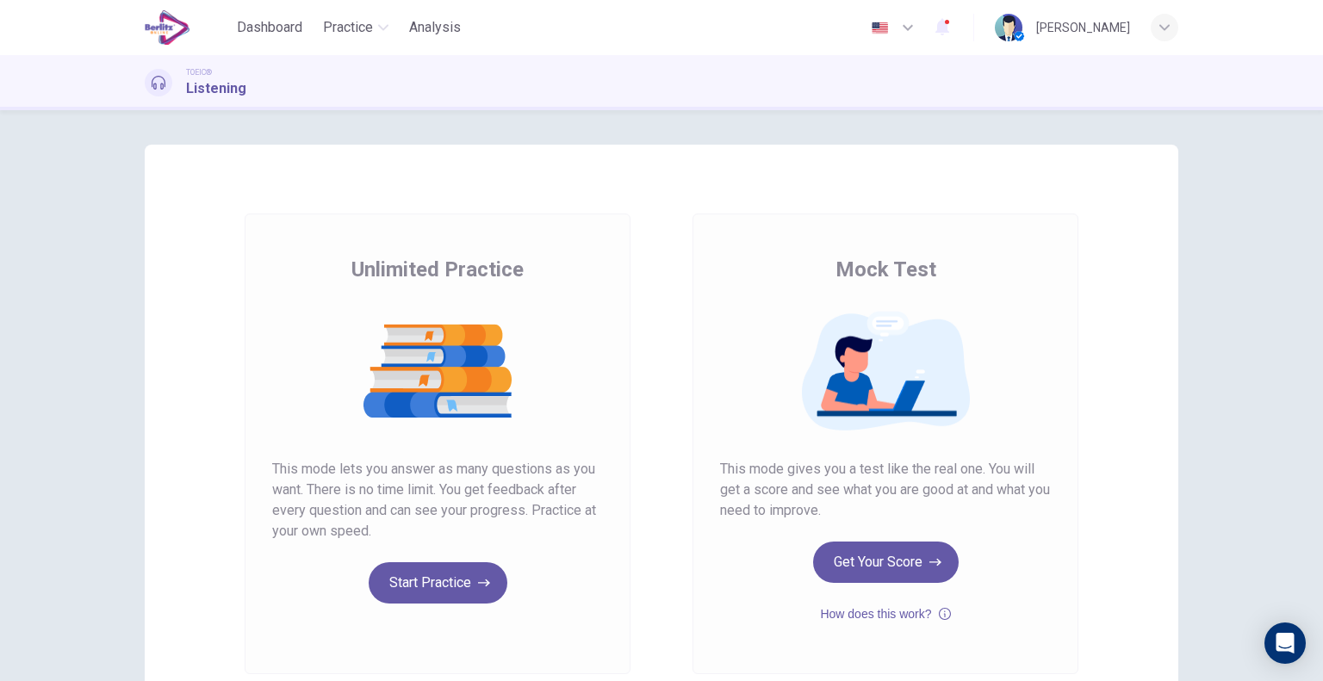 The height and width of the screenshot is (681, 1323). I want to click on button: Get Your Score, so click(885, 562).